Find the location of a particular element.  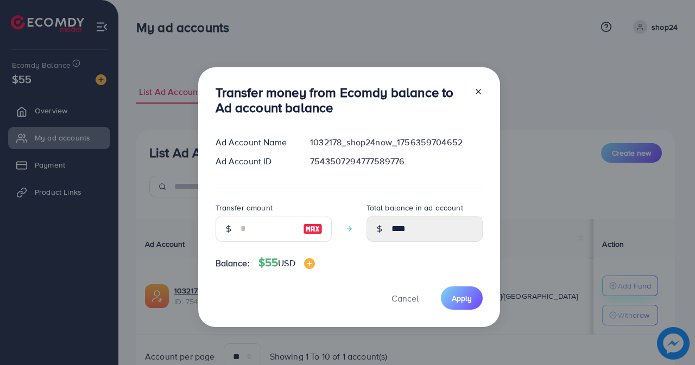

label: Transfer amount is located at coordinates (244, 208).